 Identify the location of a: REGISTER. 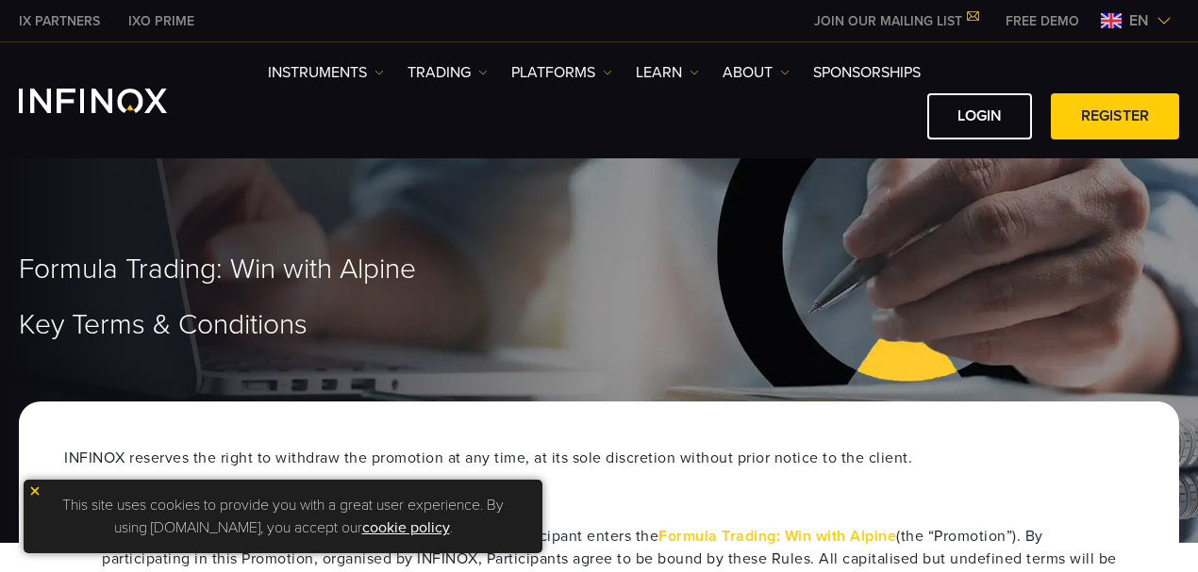
(1115, 116).